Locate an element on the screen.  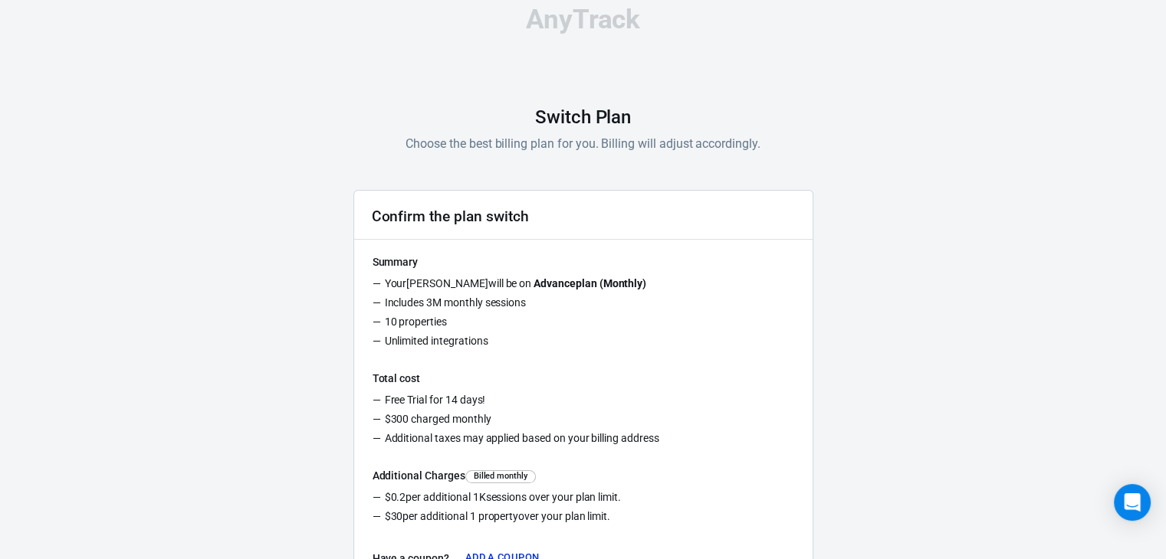
span: Billed monthly is located at coordinates (500, 477).